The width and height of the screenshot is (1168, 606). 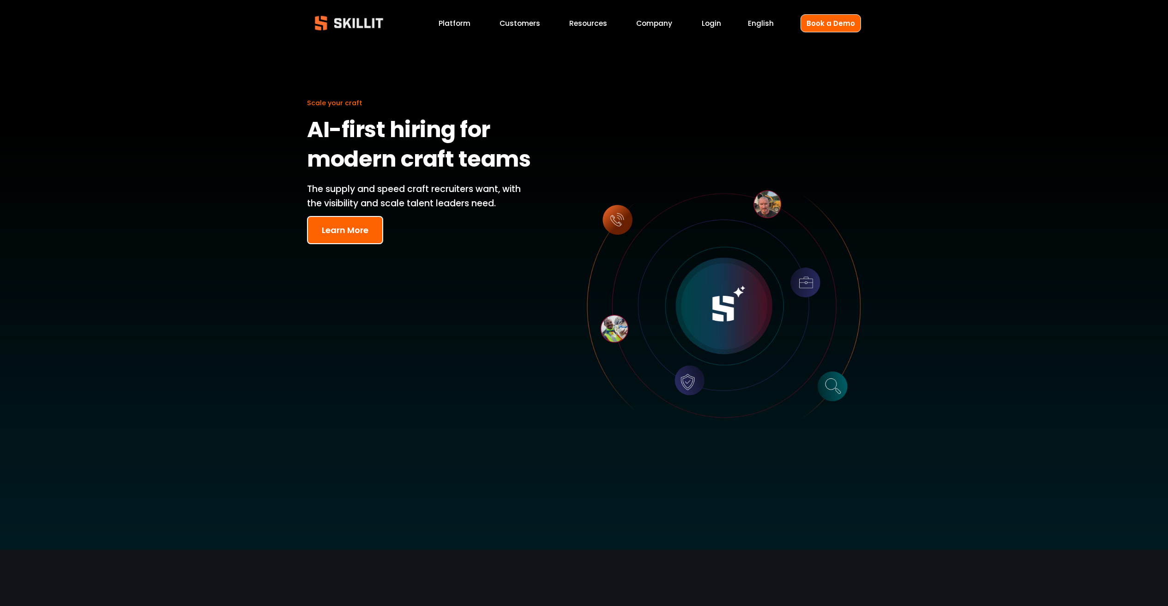 What do you see at coordinates (349, 23) in the screenshot?
I see `img: Skillit` at bounding box center [349, 23].